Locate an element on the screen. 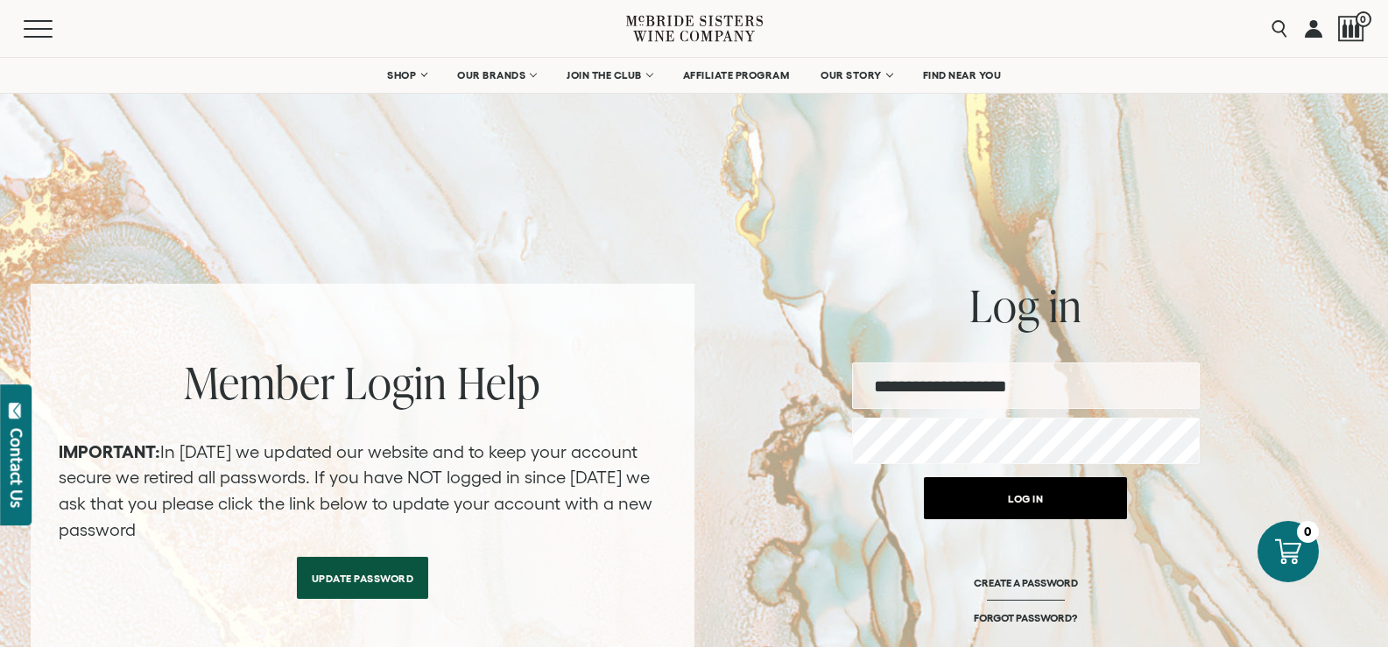 The image size is (1388, 647). a: FIND NEAR YOU is located at coordinates (963, 75).